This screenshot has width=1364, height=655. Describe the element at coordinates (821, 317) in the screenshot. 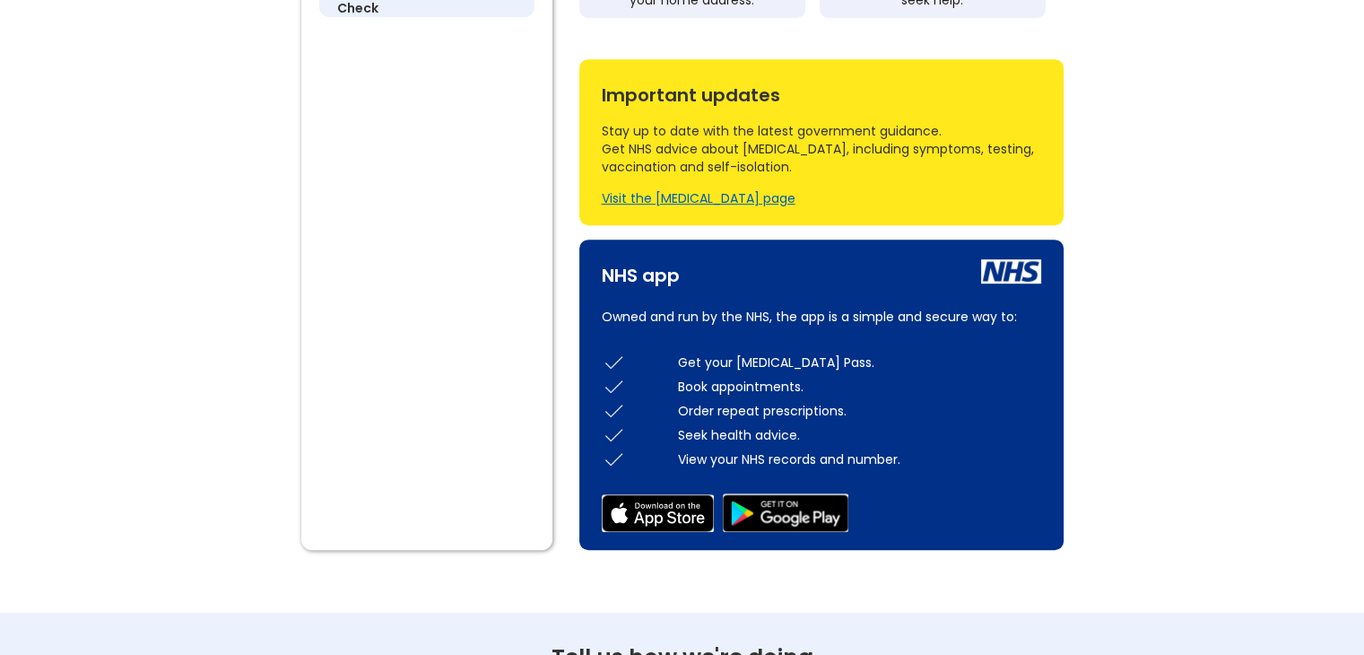

I see `p: Owned and run by the NHS, the app is a simple and secure way to:` at that location.